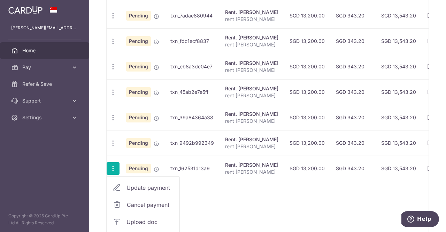 This screenshot has height=232, width=446. What do you see at coordinates (45, 67) in the screenshot?
I see `span: Pay` at bounding box center [45, 67].